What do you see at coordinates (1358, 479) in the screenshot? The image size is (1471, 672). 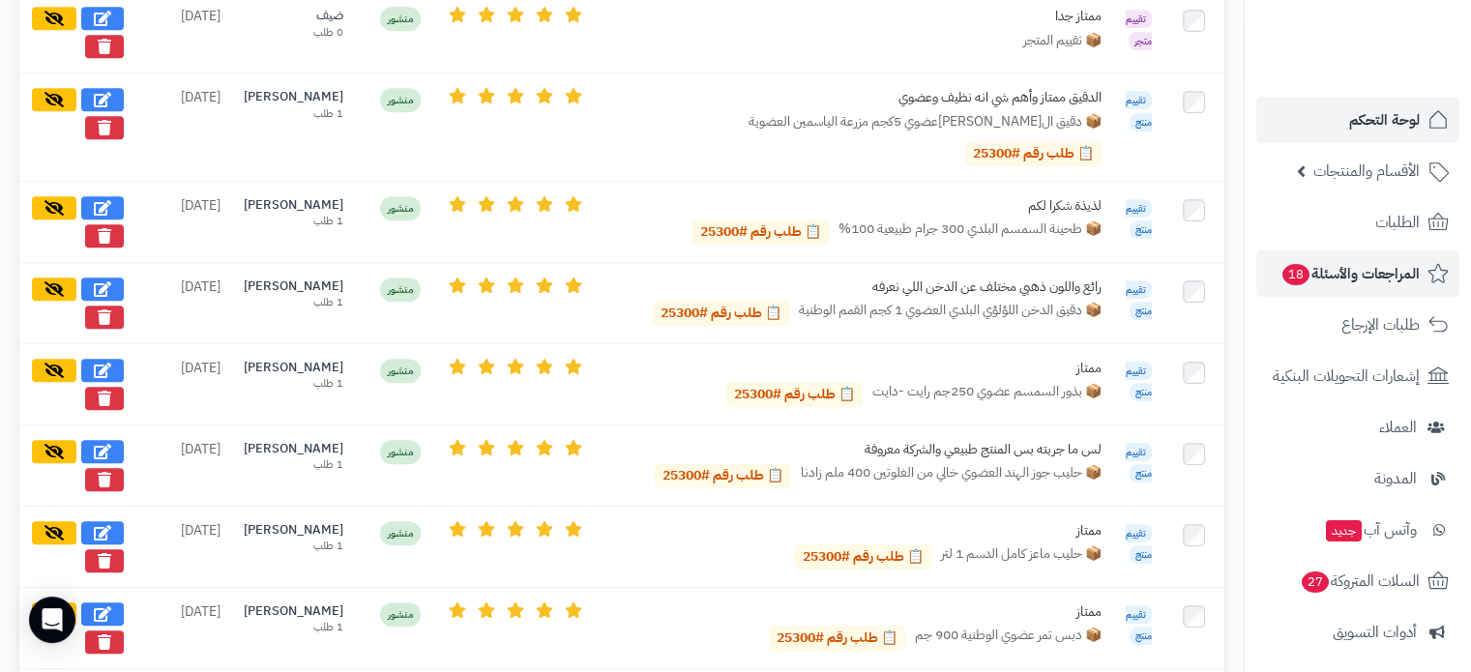 I see `a: المدونة` at bounding box center [1358, 479].